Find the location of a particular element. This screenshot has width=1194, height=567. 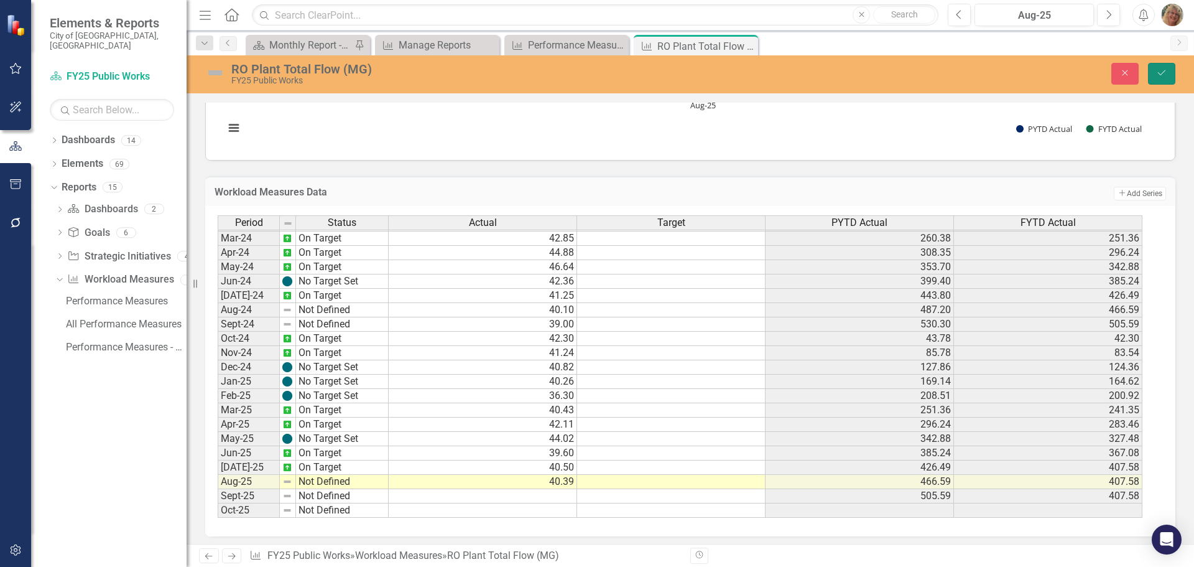

span: Period is located at coordinates (249, 223).